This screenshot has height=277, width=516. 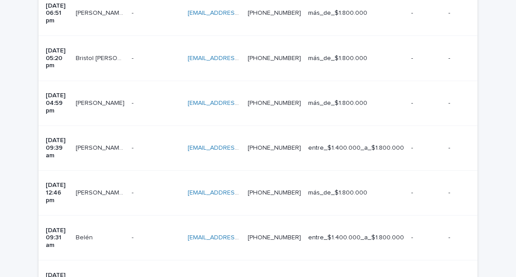 What do you see at coordinates (101, 192) in the screenshot?
I see `p: Alejandra Marcela Leal Delso` at bounding box center [101, 192].